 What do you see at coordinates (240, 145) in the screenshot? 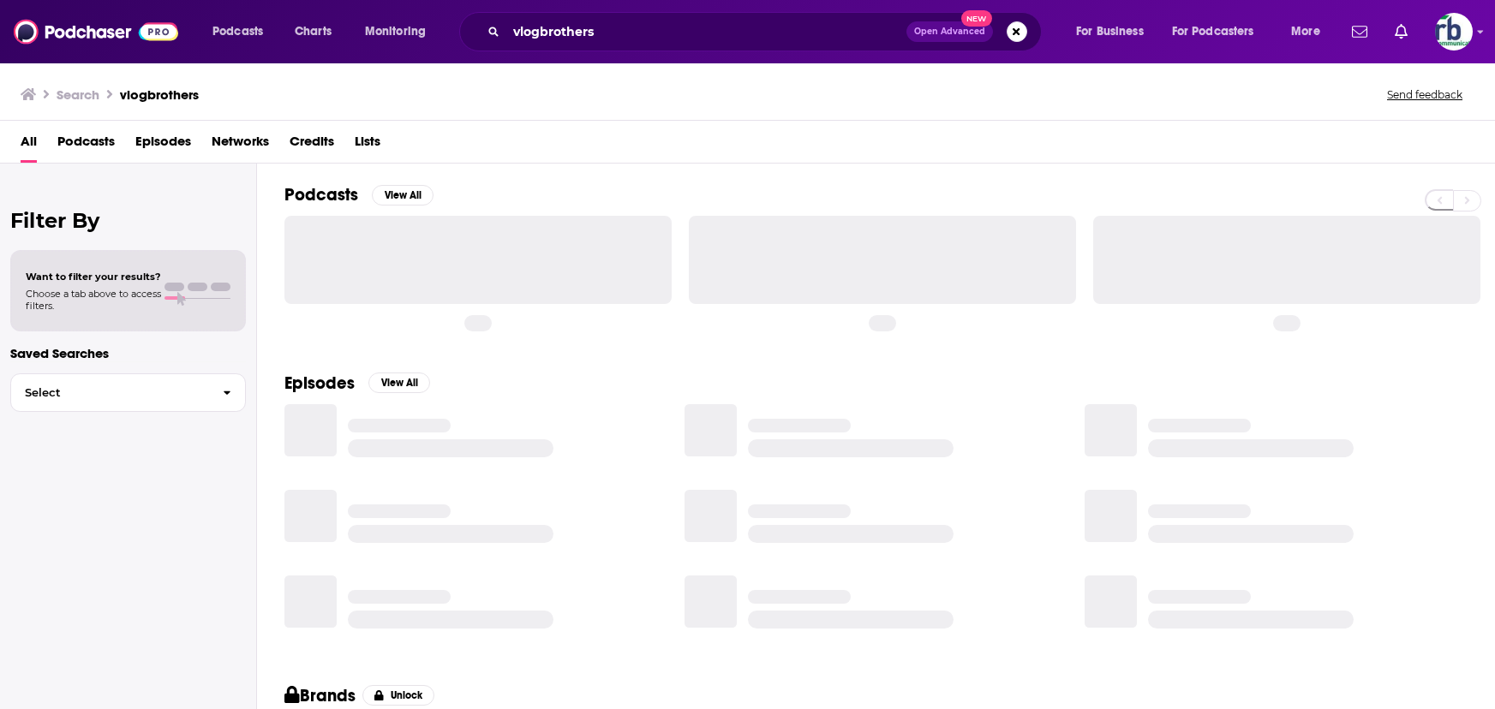
I see `span: Networks` at bounding box center [240, 145].